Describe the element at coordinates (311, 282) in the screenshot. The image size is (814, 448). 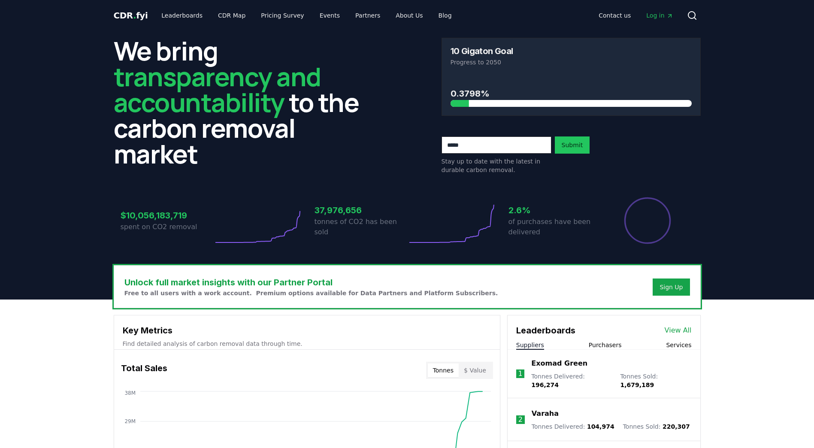
I see `h3: Unlock full market insights with our Partner Portal` at that location.